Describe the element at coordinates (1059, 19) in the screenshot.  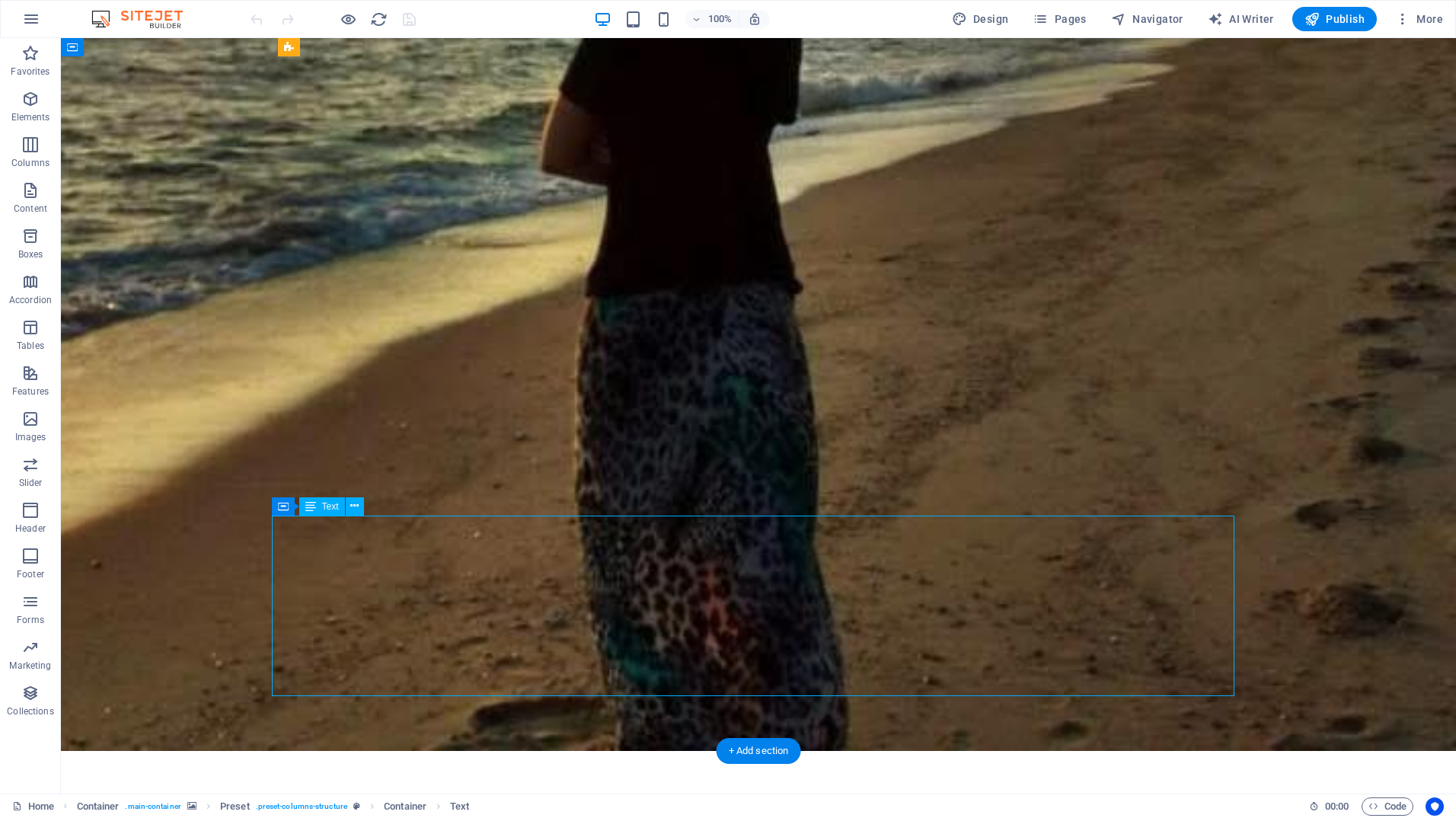
I see `button: Pages` at that location.